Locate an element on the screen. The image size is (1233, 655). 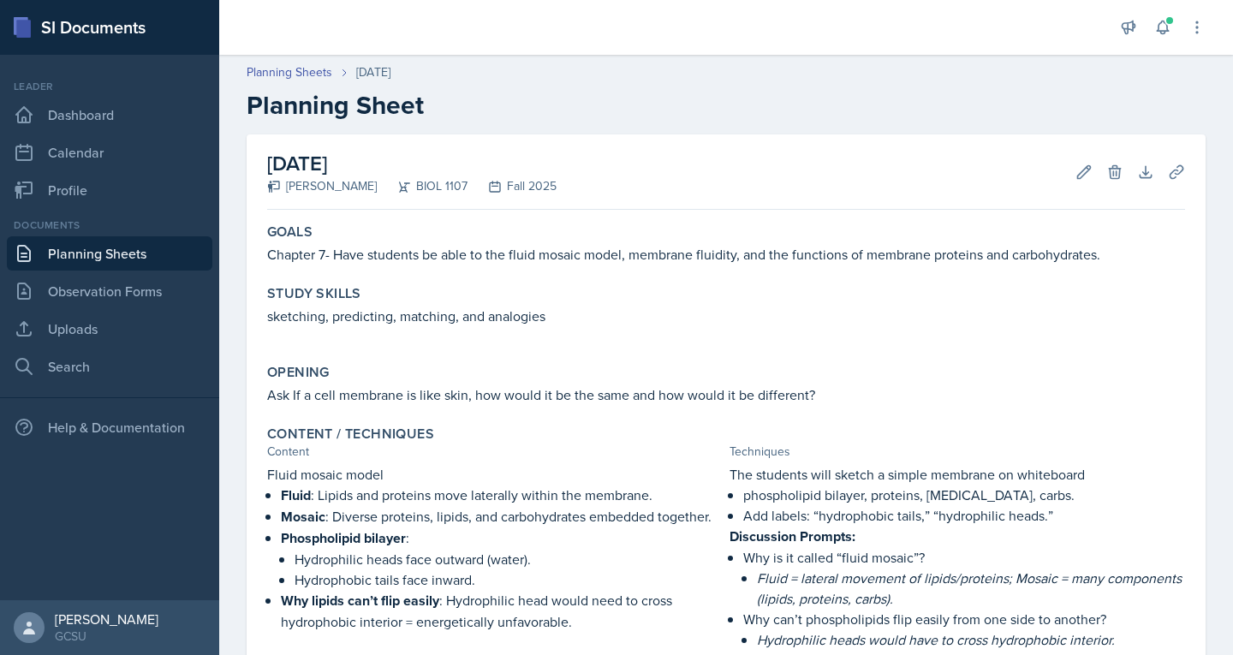
p: The students will sketch a simple membrane on whiteboard is located at coordinates (957, 474).